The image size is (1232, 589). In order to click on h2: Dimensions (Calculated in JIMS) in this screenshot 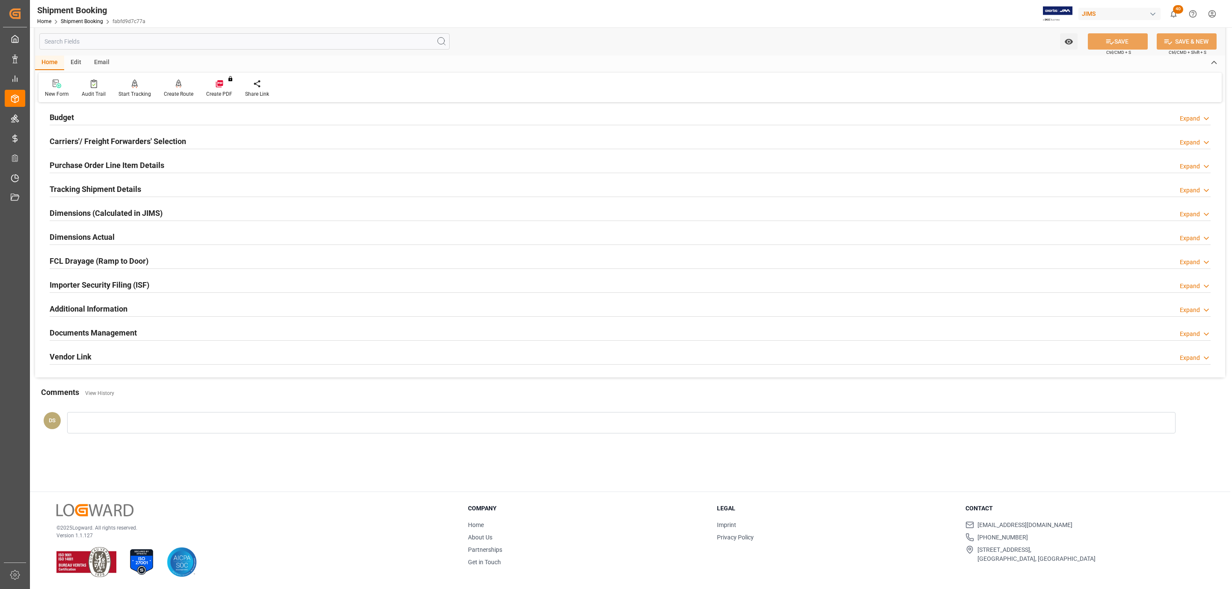, I will do `click(106, 213)`.